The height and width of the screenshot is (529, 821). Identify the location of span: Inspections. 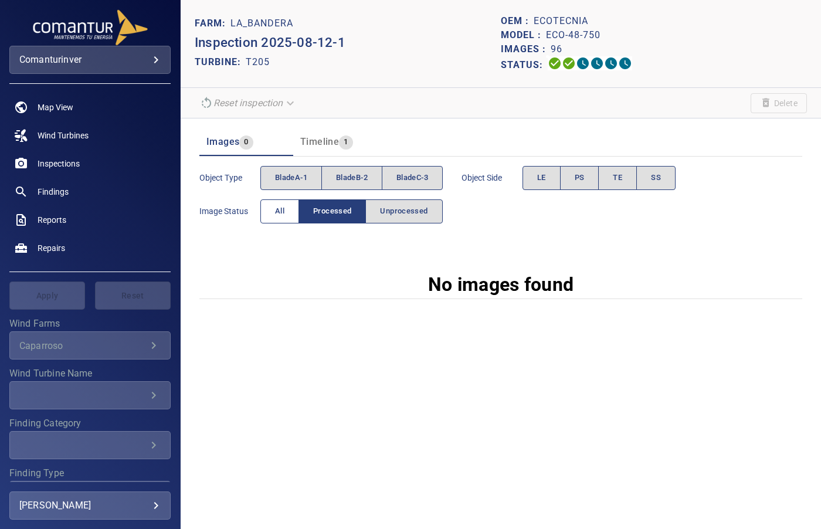
(59, 164).